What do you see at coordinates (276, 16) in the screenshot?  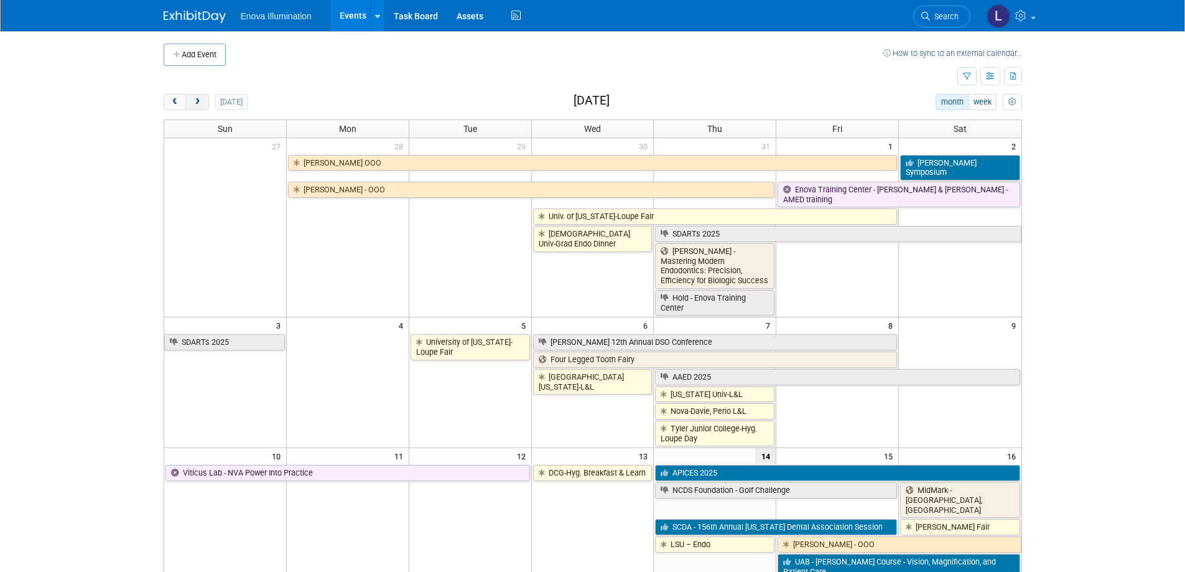 I see `span: Enova Illumination` at bounding box center [276, 16].